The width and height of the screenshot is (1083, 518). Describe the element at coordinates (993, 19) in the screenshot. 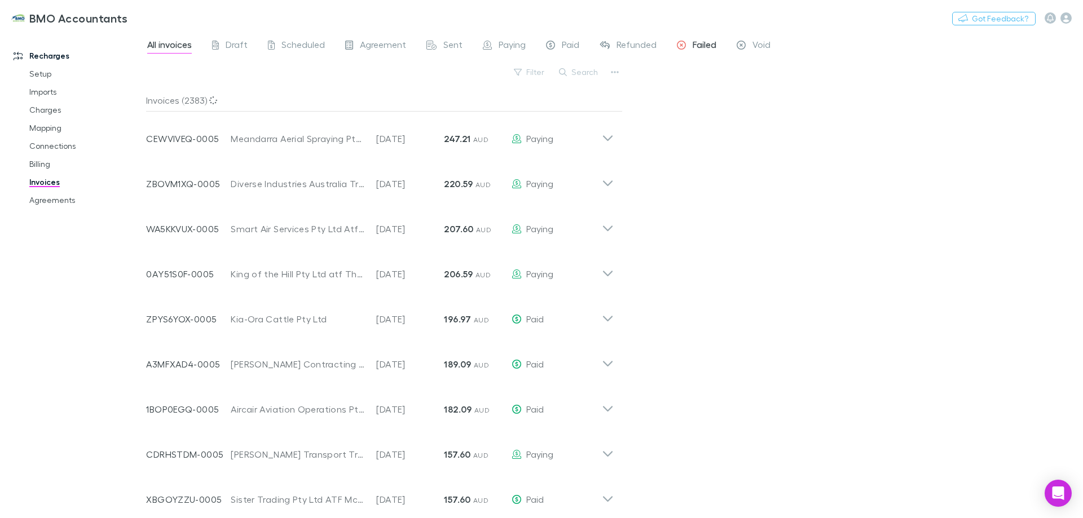

I see `button: Got Feedback?` at that location.